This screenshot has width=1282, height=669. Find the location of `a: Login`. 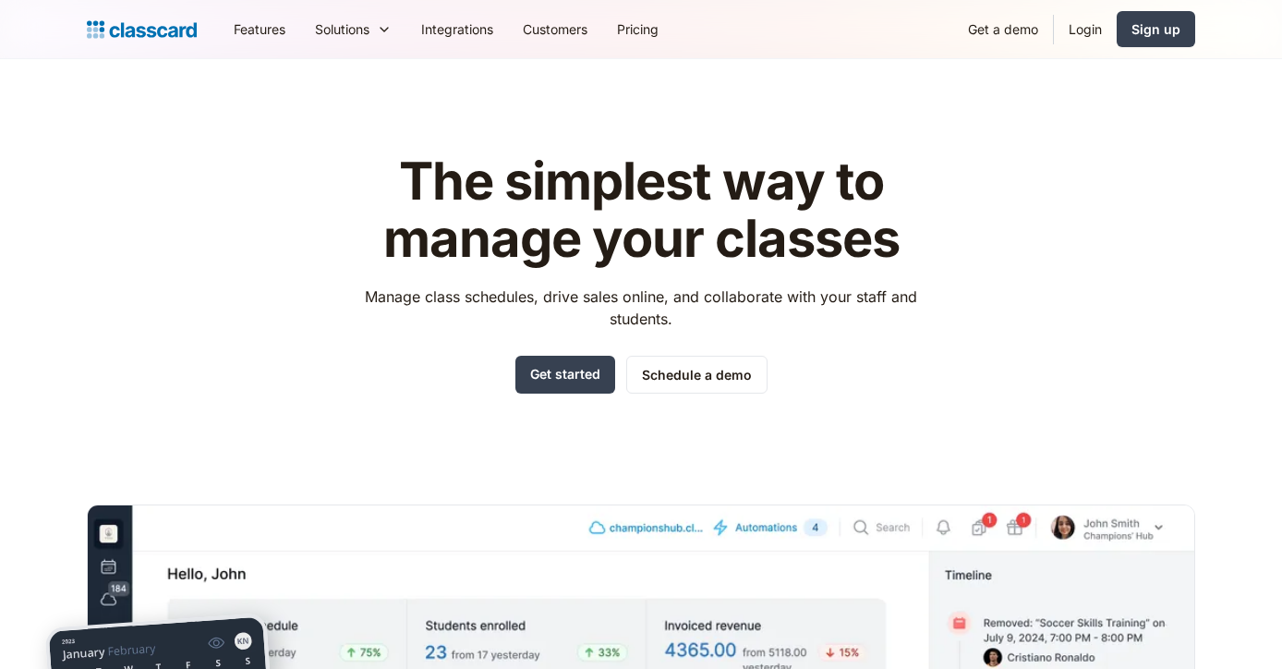

a: Login is located at coordinates (1085, 29).